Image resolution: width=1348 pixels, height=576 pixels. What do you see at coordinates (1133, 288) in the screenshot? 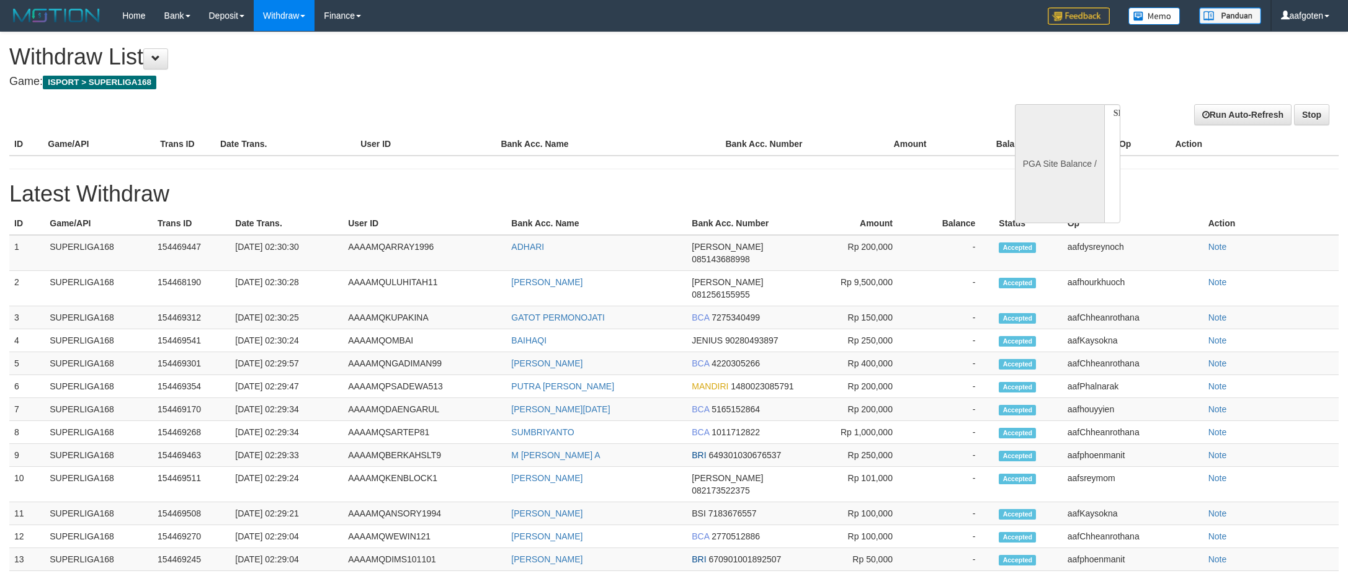
I see `td: aafhourkhuoch` at bounding box center [1133, 288].